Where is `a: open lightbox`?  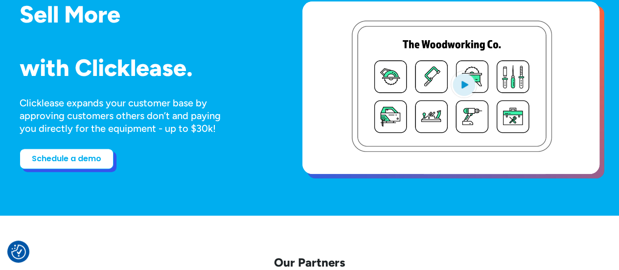 a: open lightbox is located at coordinates (451, 88).